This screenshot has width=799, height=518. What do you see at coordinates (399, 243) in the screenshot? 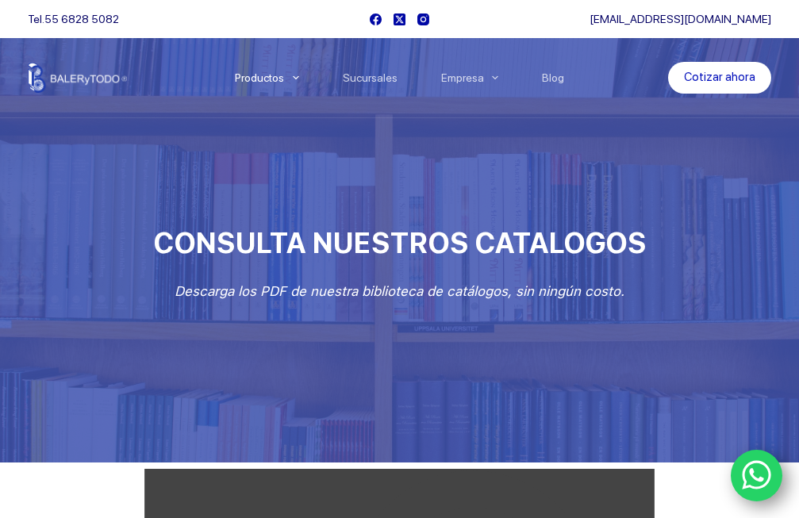
I see `span: CONSULTA NUESTROS CATALOGOS` at bounding box center [399, 243].